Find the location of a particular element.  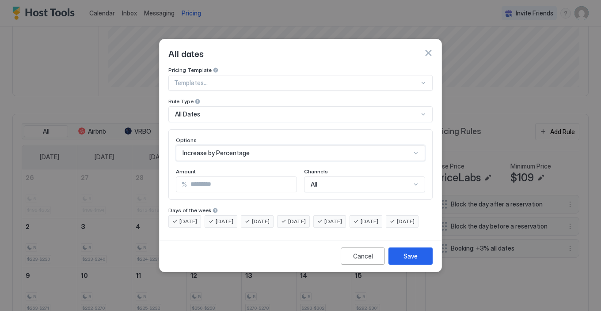

span: Amount is located at coordinates (185, 171).